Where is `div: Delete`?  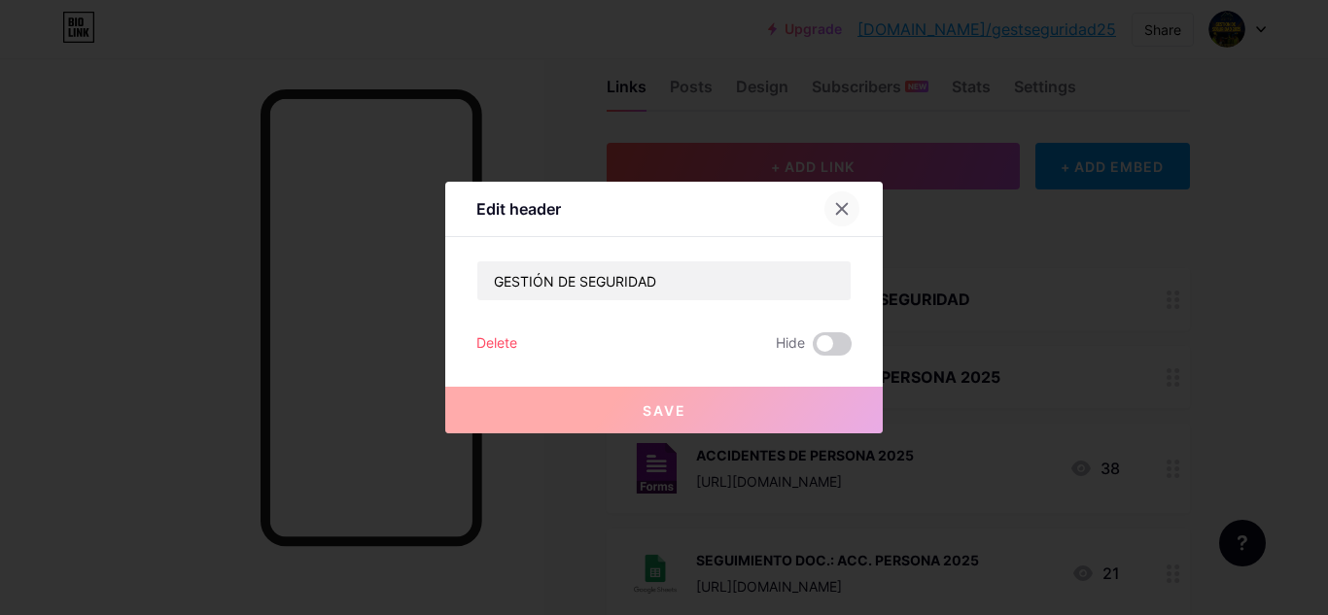
div: Delete is located at coordinates (497, 344).